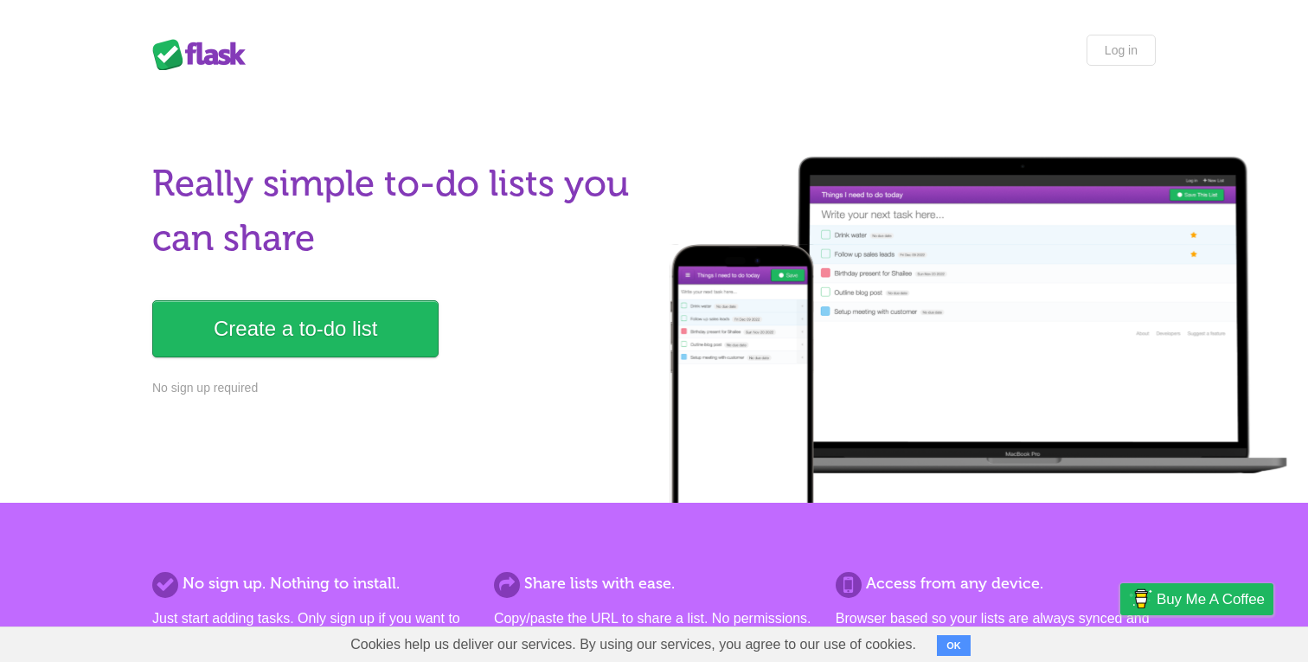 This screenshot has width=1308, height=662. I want to click on span: Buy me a coffee, so click(1210, 598).